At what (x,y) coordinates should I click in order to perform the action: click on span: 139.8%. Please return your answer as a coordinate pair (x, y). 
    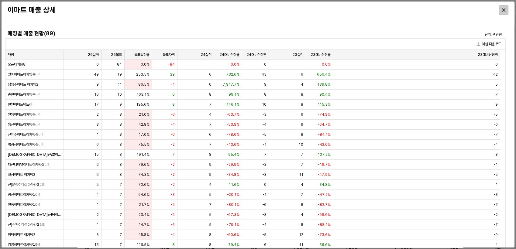
    Looking at the image, I should click on (324, 84).